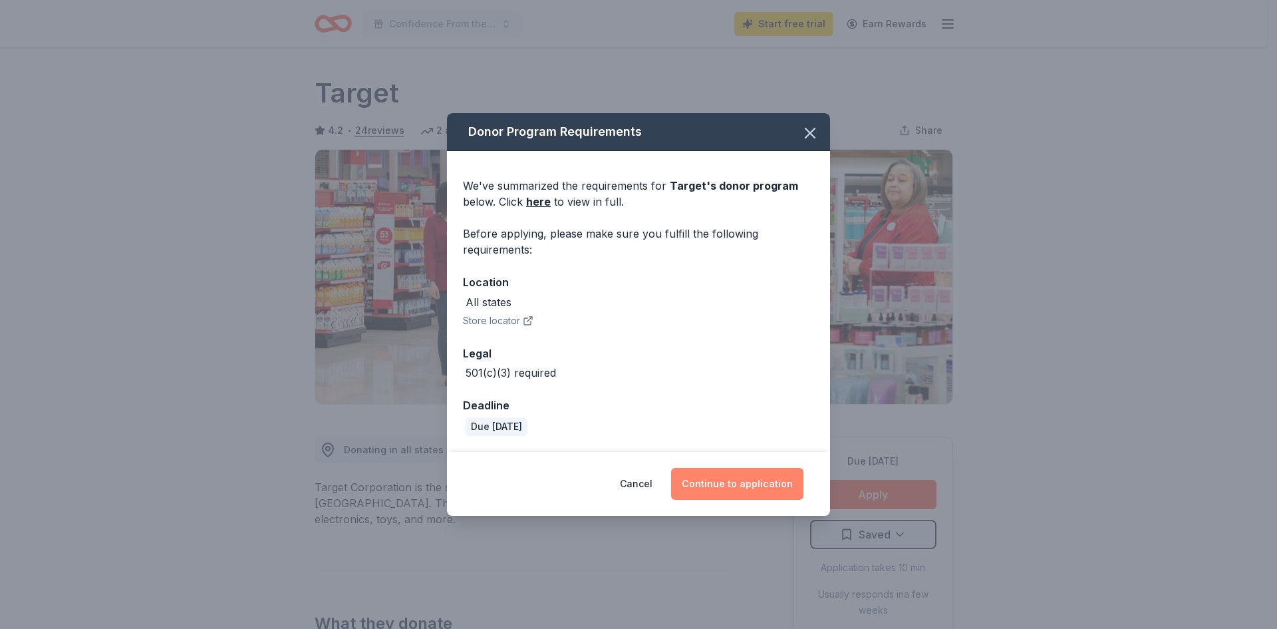 The width and height of the screenshot is (1277, 629). I want to click on button: Continue to application, so click(737, 484).